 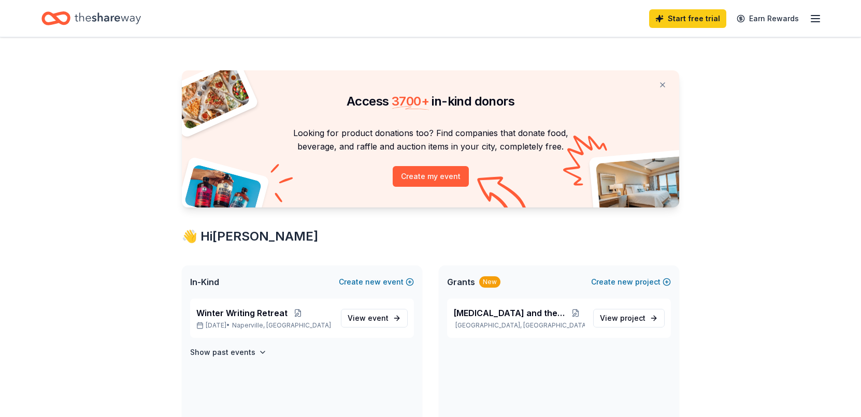 What do you see at coordinates (489, 282) in the screenshot?
I see `div: New` at bounding box center [489, 282].